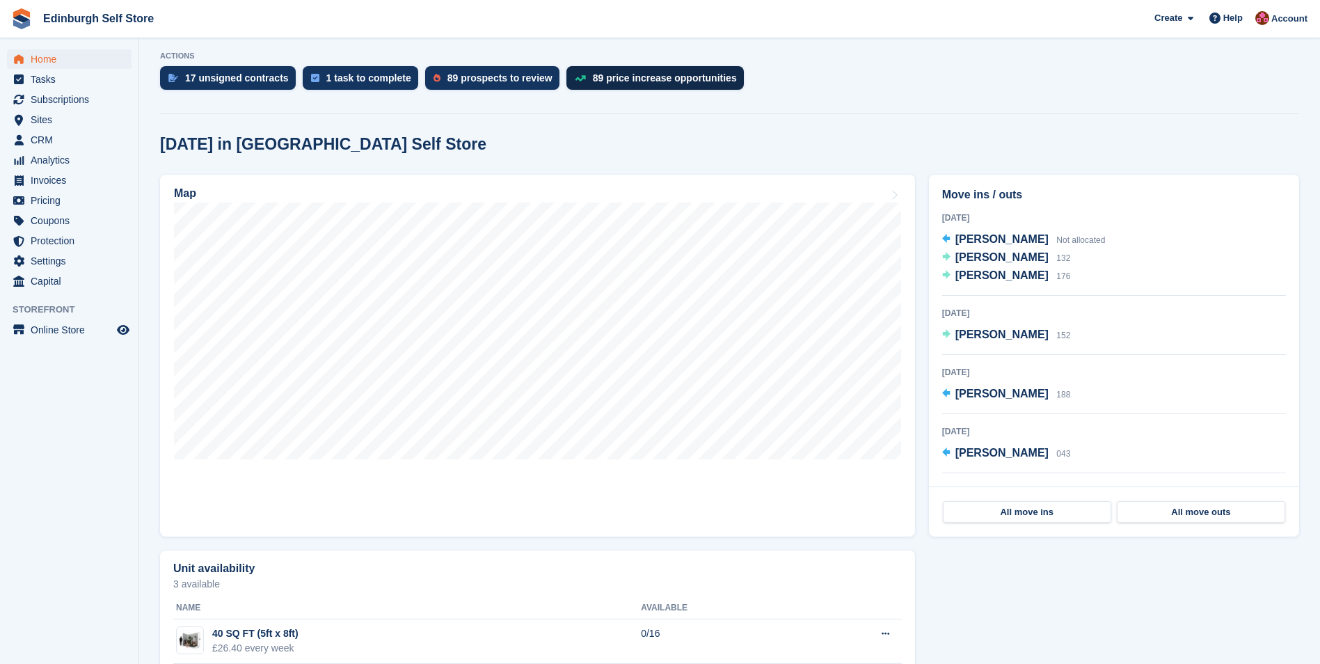 Image resolution: width=1320 pixels, height=664 pixels. What do you see at coordinates (72, 120) in the screenshot?
I see `span: Sites` at bounding box center [72, 120].